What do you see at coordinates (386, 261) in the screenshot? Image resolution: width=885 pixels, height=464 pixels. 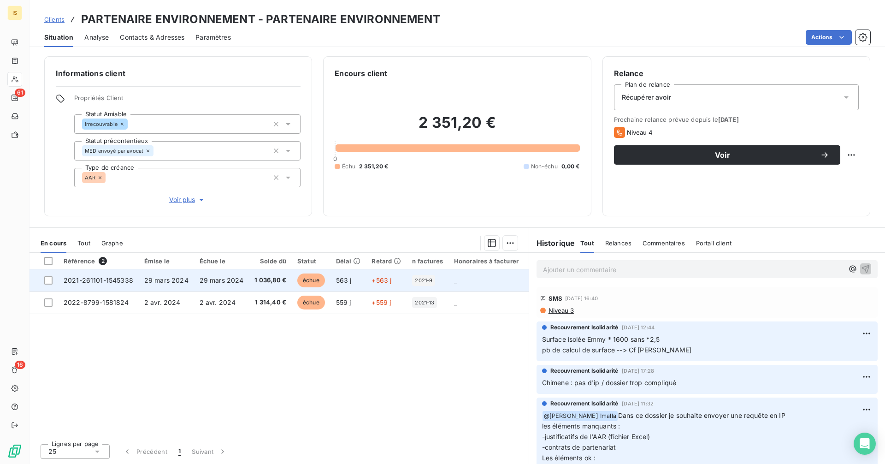 I see `div: Retard` at bounding box center [386, 261].